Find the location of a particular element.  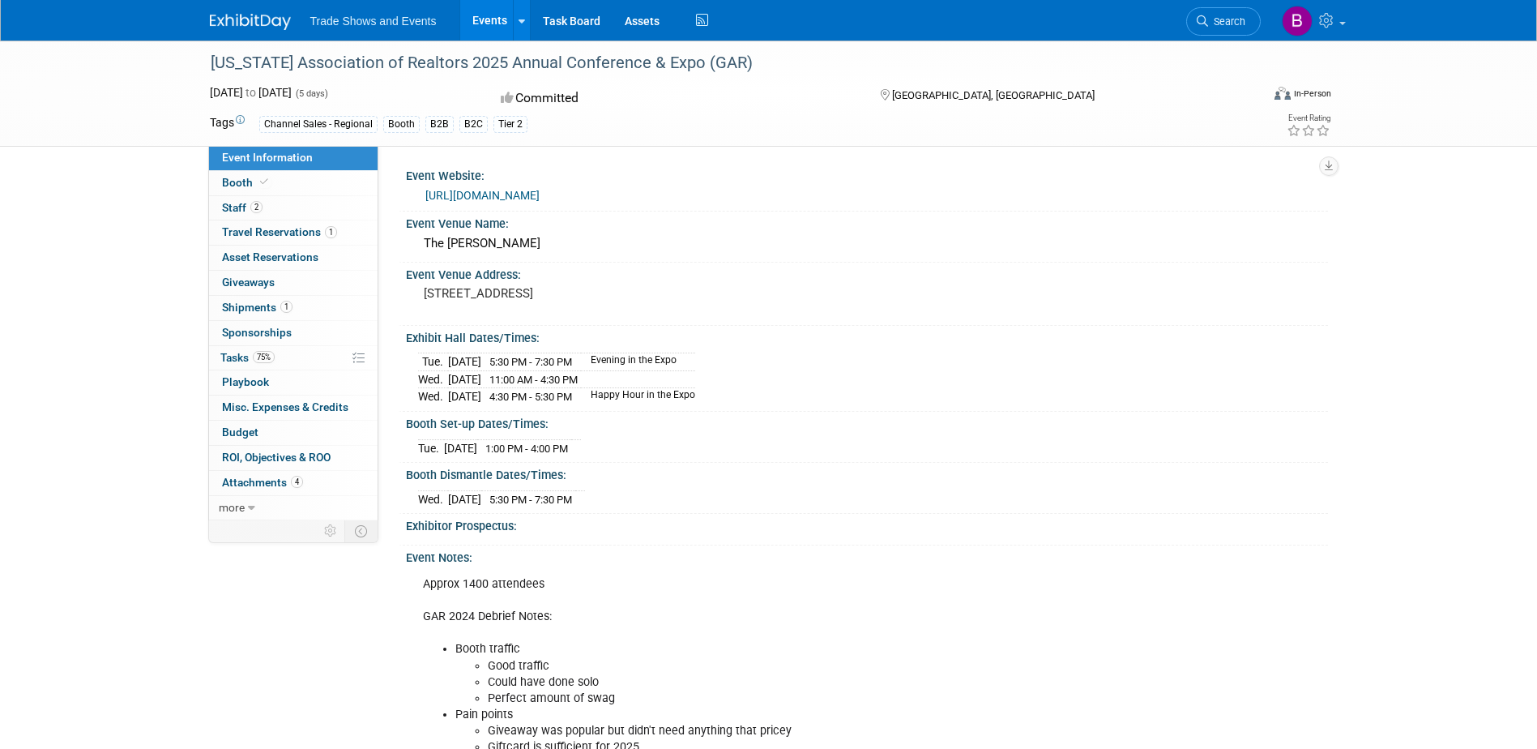

td: Tags is located at coordinates (227, 123).